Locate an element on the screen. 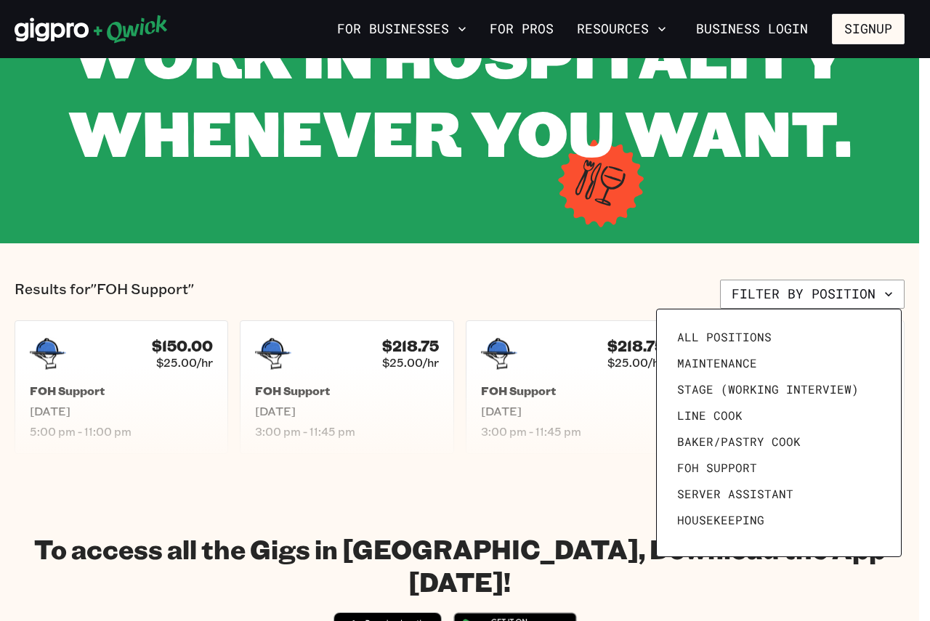  span: FOH Support is located at coordinates (717, 468).